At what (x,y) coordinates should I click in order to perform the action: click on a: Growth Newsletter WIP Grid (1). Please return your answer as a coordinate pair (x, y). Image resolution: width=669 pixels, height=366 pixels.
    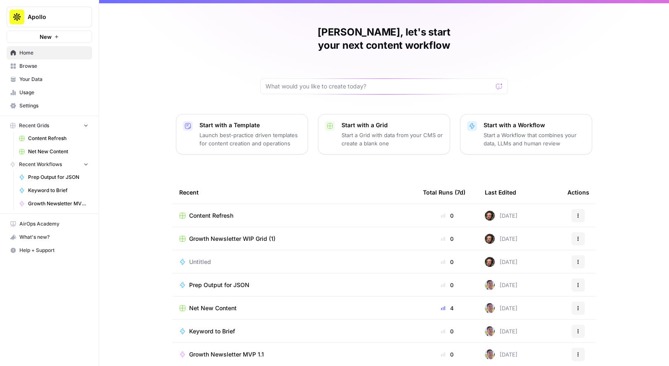
    Looking at the image, I should click on (294, 239).